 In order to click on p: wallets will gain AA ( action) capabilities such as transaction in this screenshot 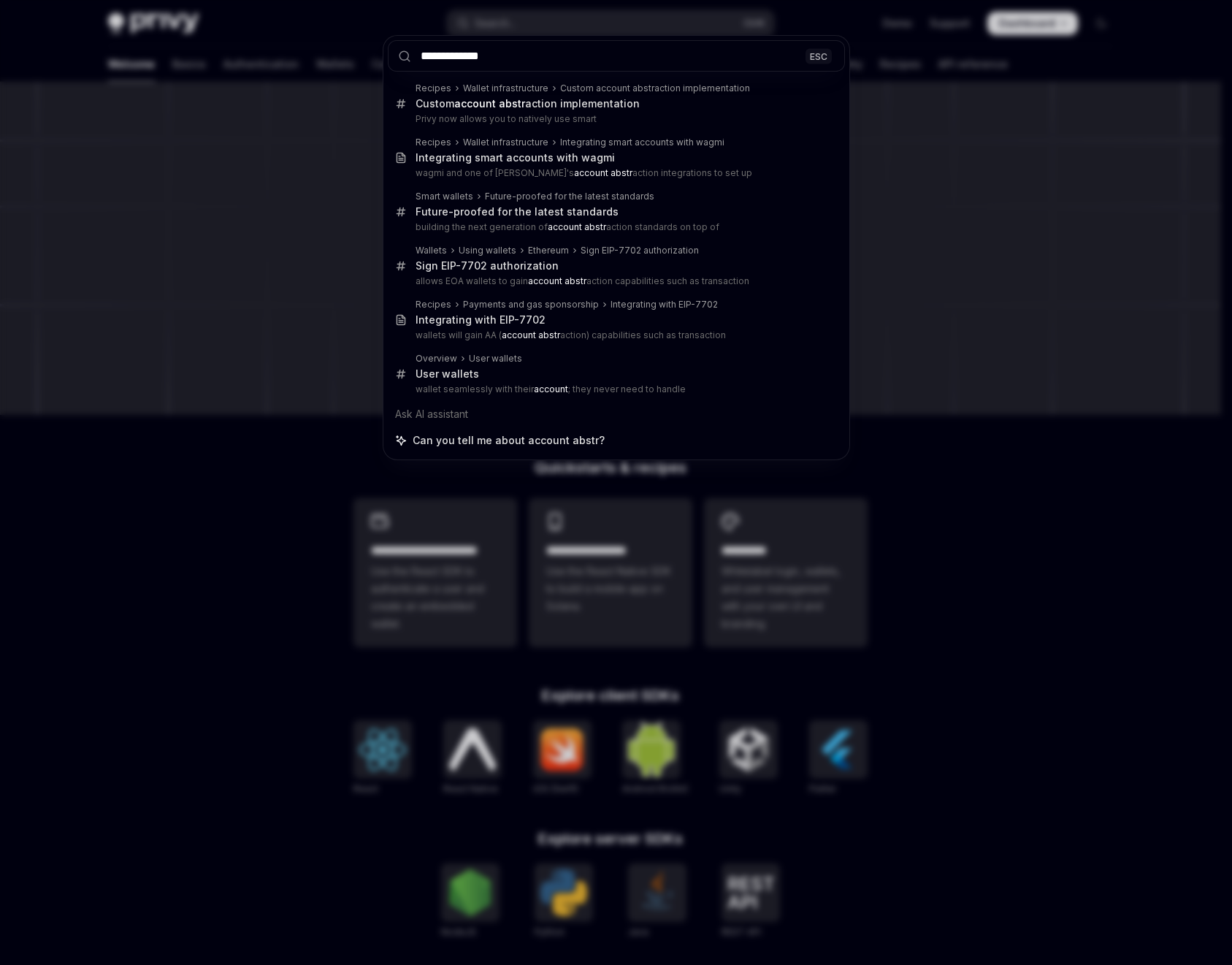, I will do `click(615, 336)`.